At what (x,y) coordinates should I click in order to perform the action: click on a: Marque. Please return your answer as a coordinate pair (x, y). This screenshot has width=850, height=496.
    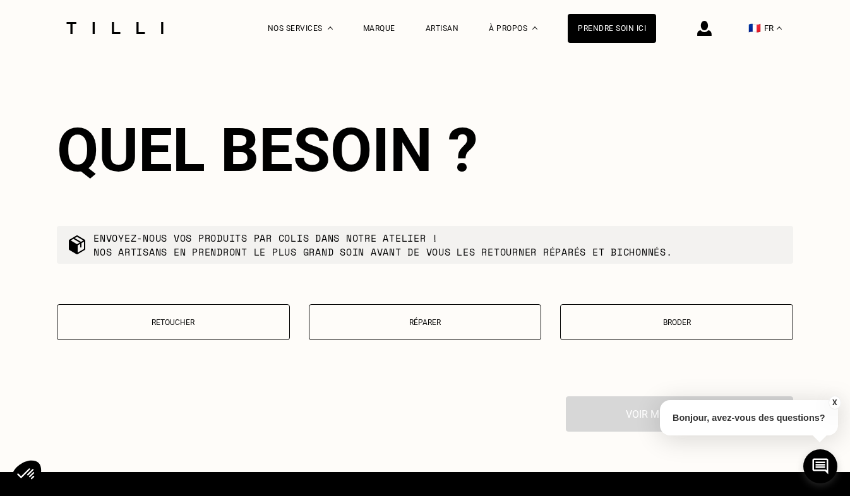
    Looking at the image, I should click on (379, 28).